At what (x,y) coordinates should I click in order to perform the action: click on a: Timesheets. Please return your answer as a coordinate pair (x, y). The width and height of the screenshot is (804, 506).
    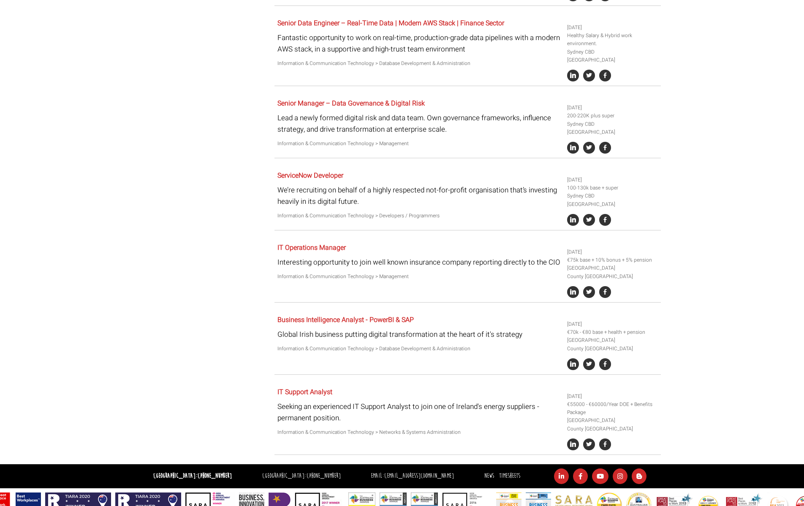
    Looking at the image, I should click on (510, 476).